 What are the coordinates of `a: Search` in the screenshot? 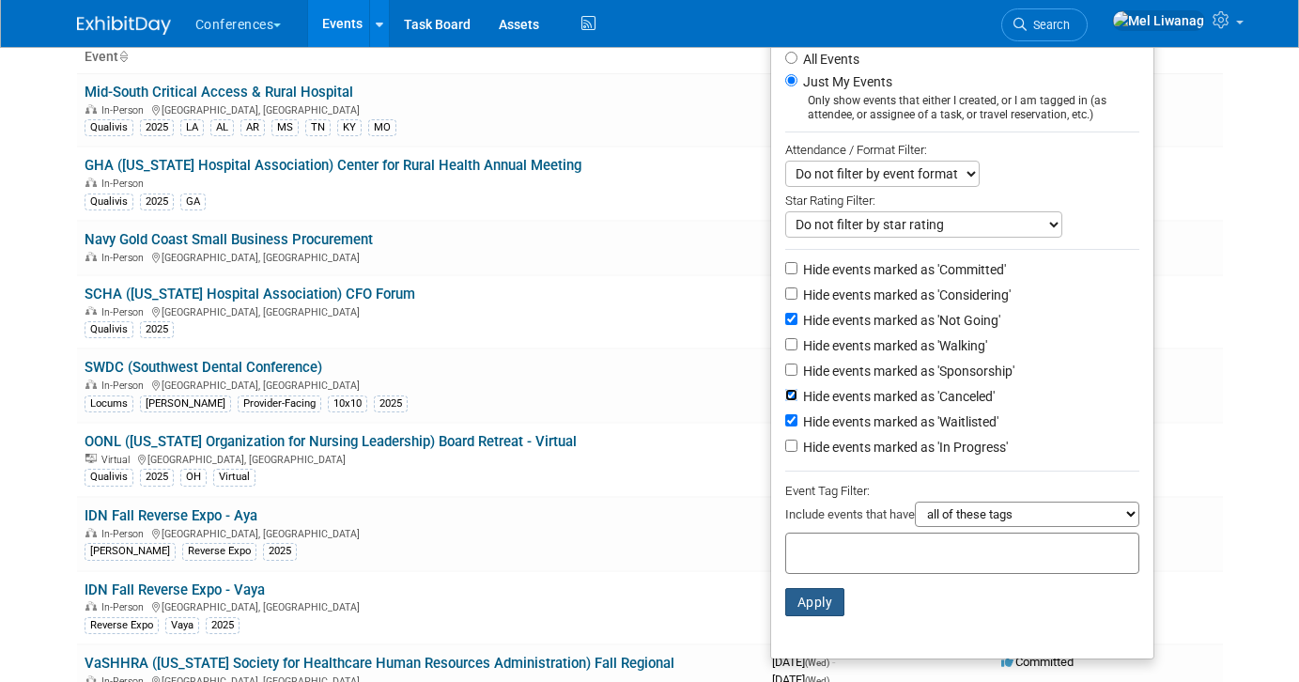 It's located at (1045, 24).